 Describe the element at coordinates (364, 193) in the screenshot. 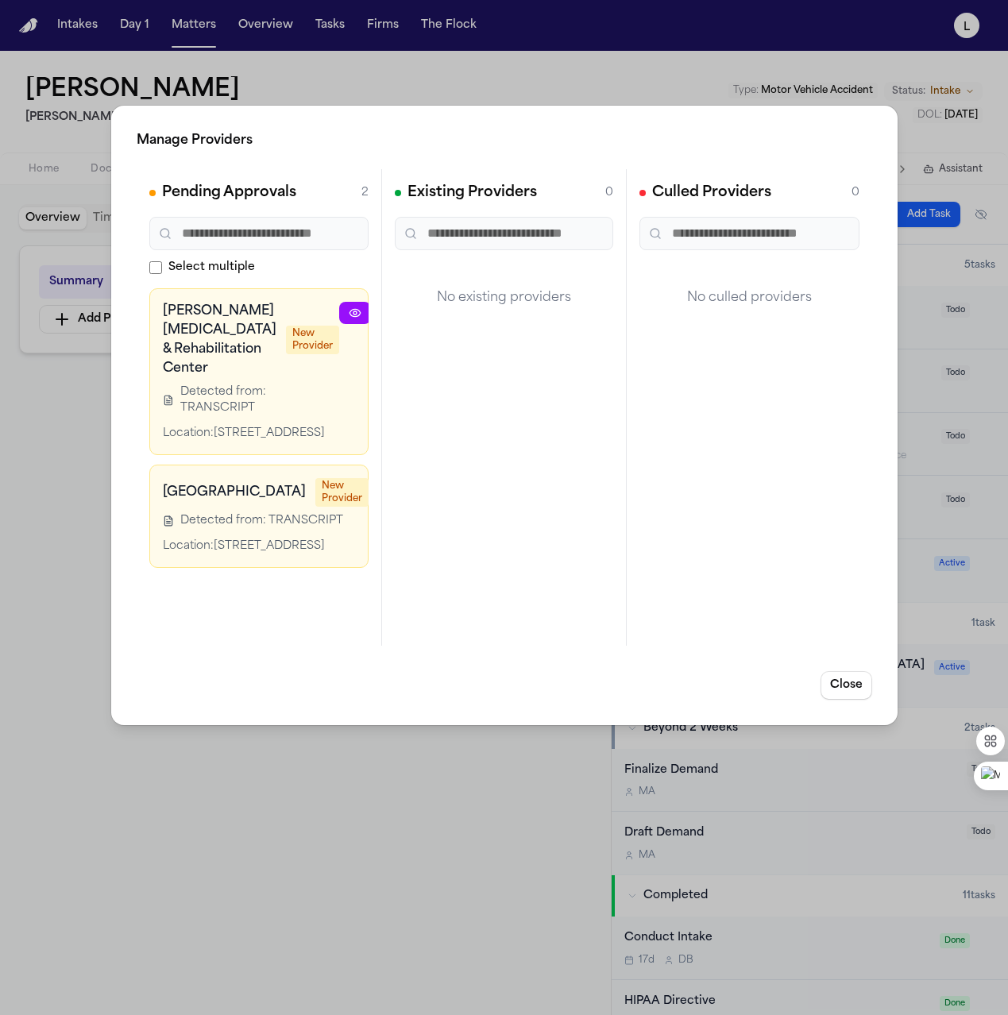

I see `span: 2` at that location.